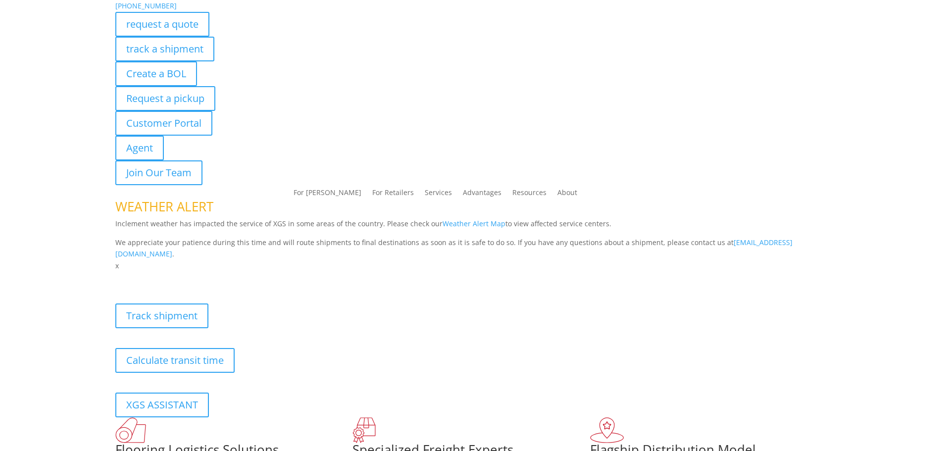  I want to click on a: Resources, so click(529, 194).